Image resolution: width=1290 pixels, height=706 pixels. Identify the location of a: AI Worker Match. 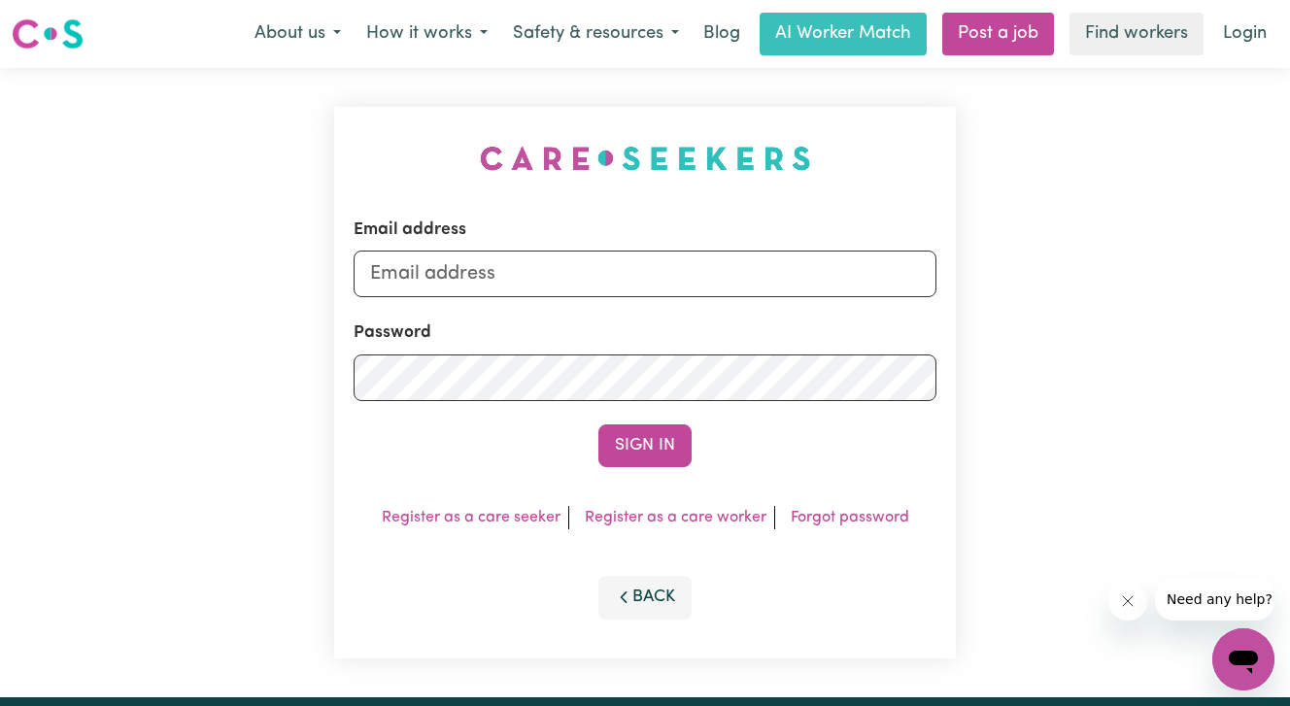
(843, 34).